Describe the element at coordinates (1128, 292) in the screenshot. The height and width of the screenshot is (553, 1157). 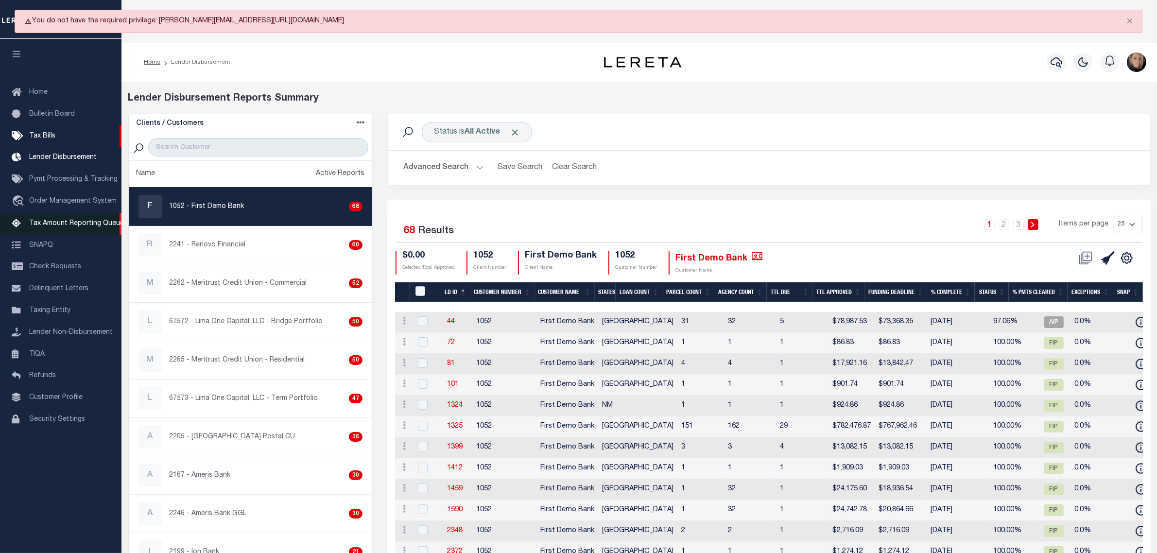
I see `th: SNAP: activate to sort column ascending` at that location.